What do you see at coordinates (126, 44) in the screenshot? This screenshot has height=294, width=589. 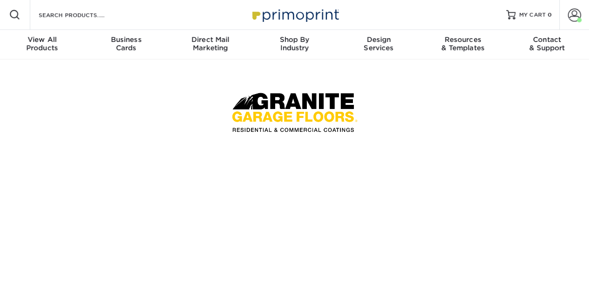 I see `div: Cards` at bounding box center [126, 44].